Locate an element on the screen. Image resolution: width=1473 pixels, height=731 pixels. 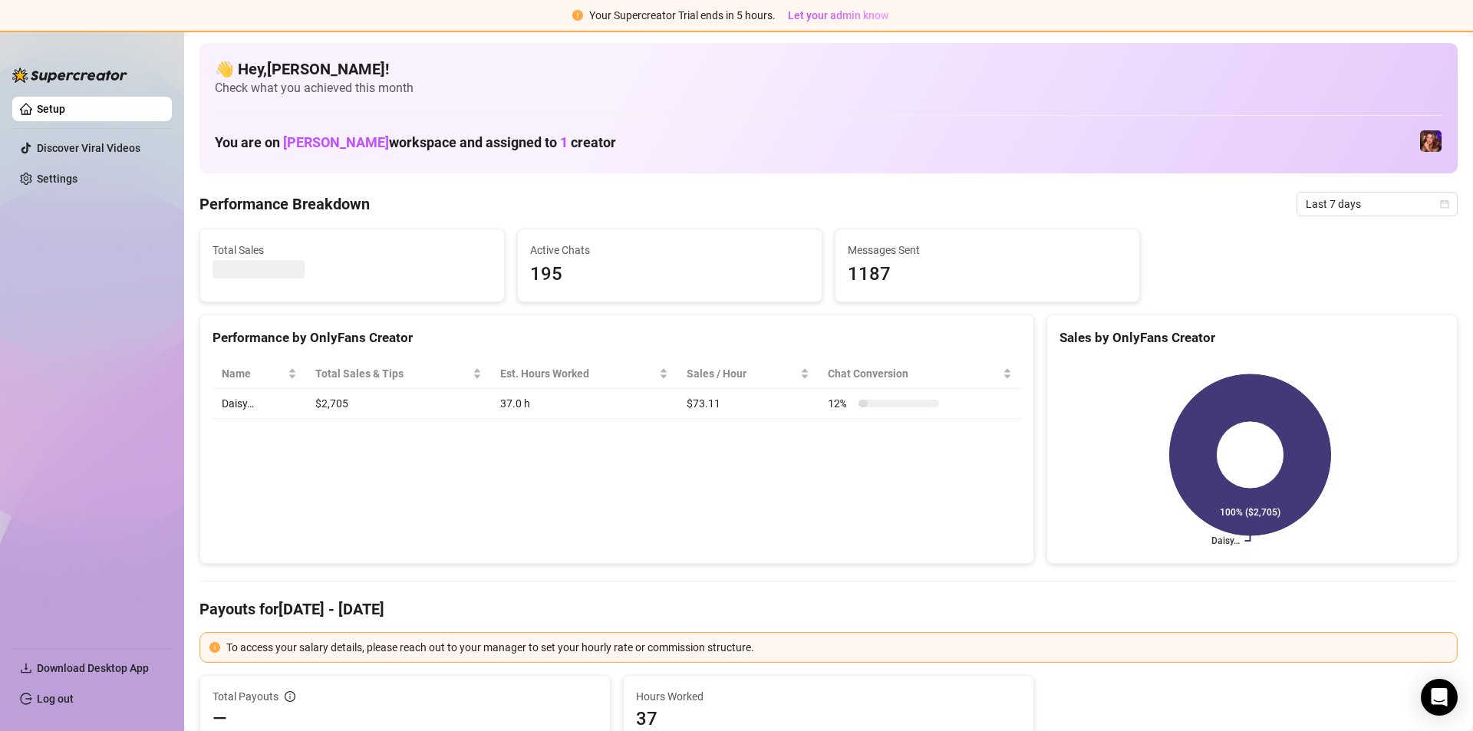
td: $73.11 is located at coordinates (748, 404).